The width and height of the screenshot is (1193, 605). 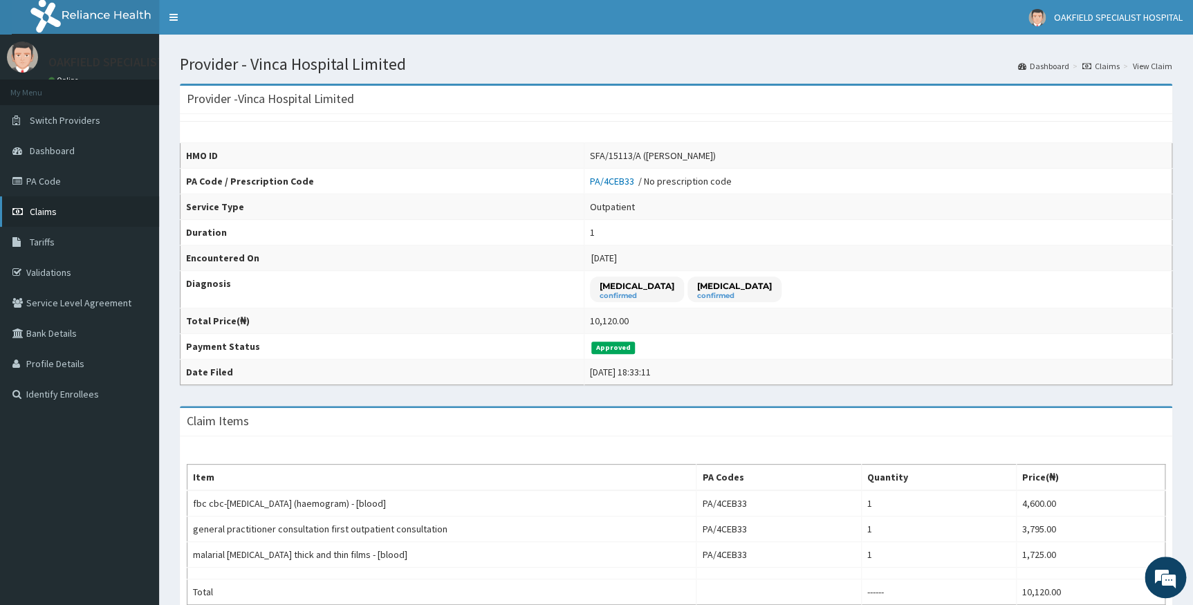 I want to click on textarea: Type your message and hit 'Enter', so click(x=135, y=402).